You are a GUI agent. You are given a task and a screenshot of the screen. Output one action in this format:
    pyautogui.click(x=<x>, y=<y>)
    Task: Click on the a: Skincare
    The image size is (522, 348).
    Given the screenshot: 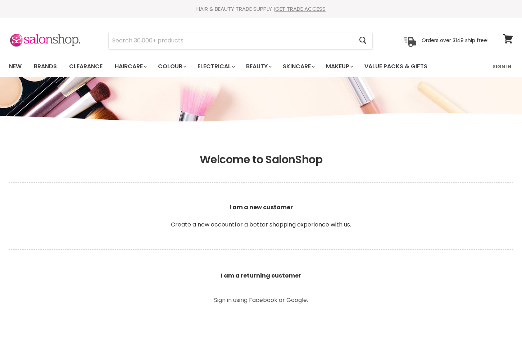 What is the action you would take?
    pyautogui.click(x=298, y=66)
    